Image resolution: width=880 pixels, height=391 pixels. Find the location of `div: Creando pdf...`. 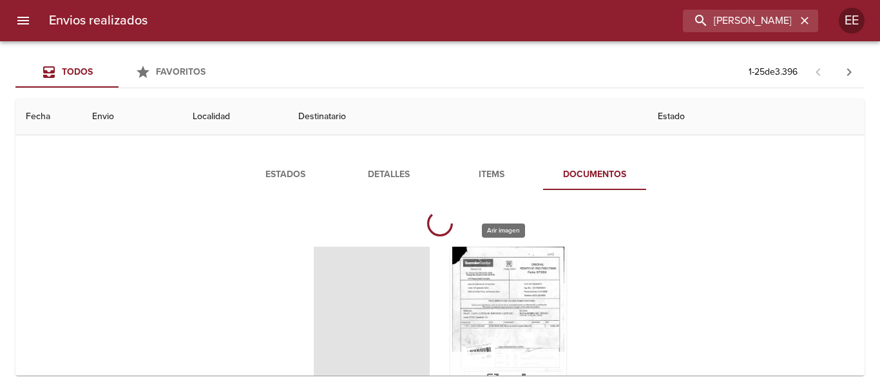

div: Creando pdf... is located at coordinates (440, 224).